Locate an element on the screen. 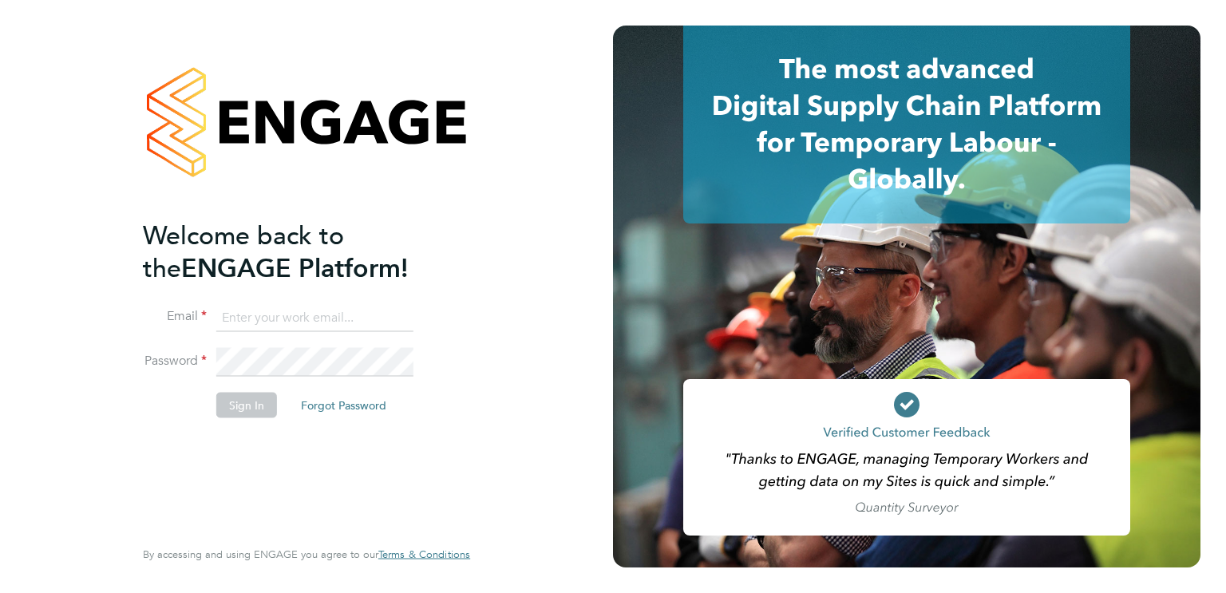 The width and height of the screenshot is (1226, 593). h2: ENGAGE Platform! is located at coordinates (298, 251).